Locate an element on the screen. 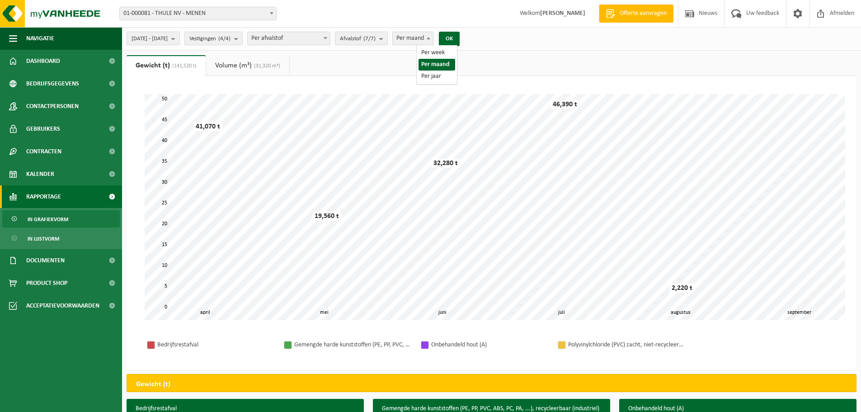 The height and width of the screenshot is (412, 861). span: Per maand is located at coordinates (413, 38).